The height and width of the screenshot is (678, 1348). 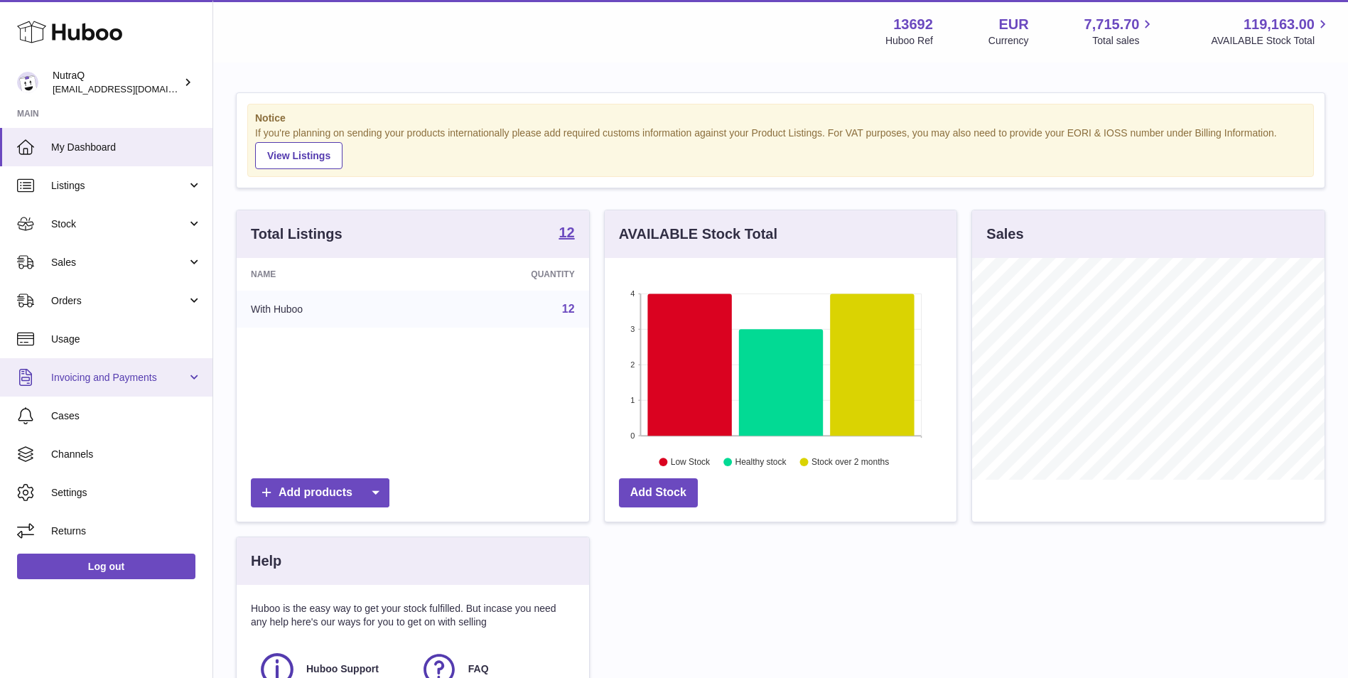 I want to click on div: Huboo Ref, so click(x=909, y=40).